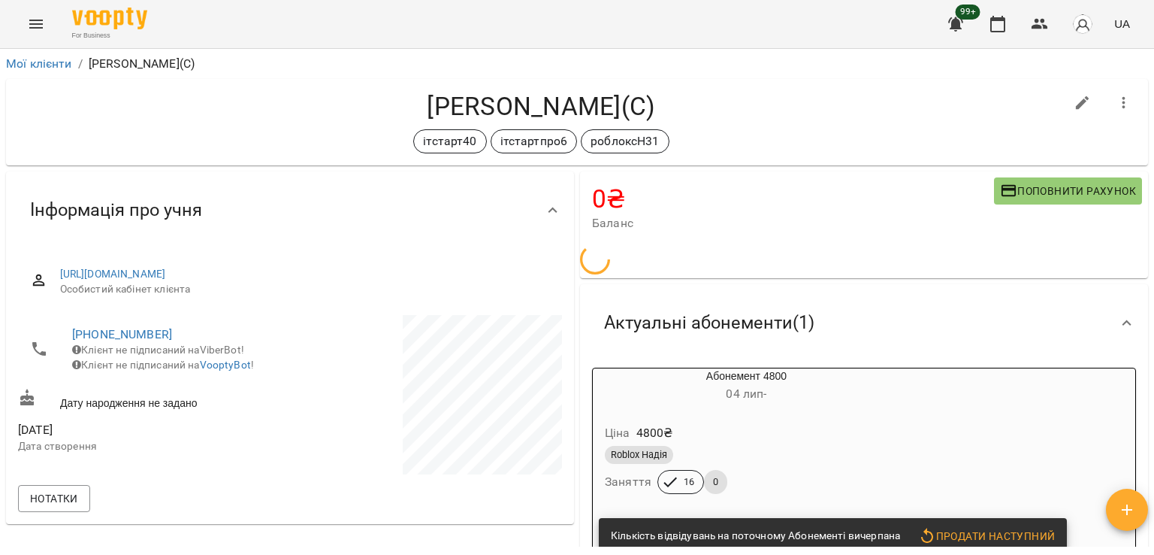 The height and width of the screenshot is (555, 1154). I want to click on span: Інформація про учня, so click(116, 210).